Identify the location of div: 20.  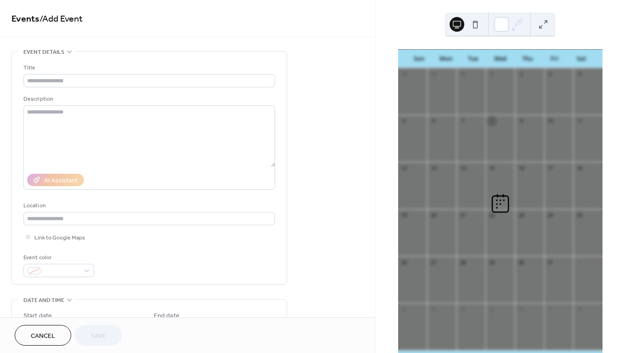
(433, 215).